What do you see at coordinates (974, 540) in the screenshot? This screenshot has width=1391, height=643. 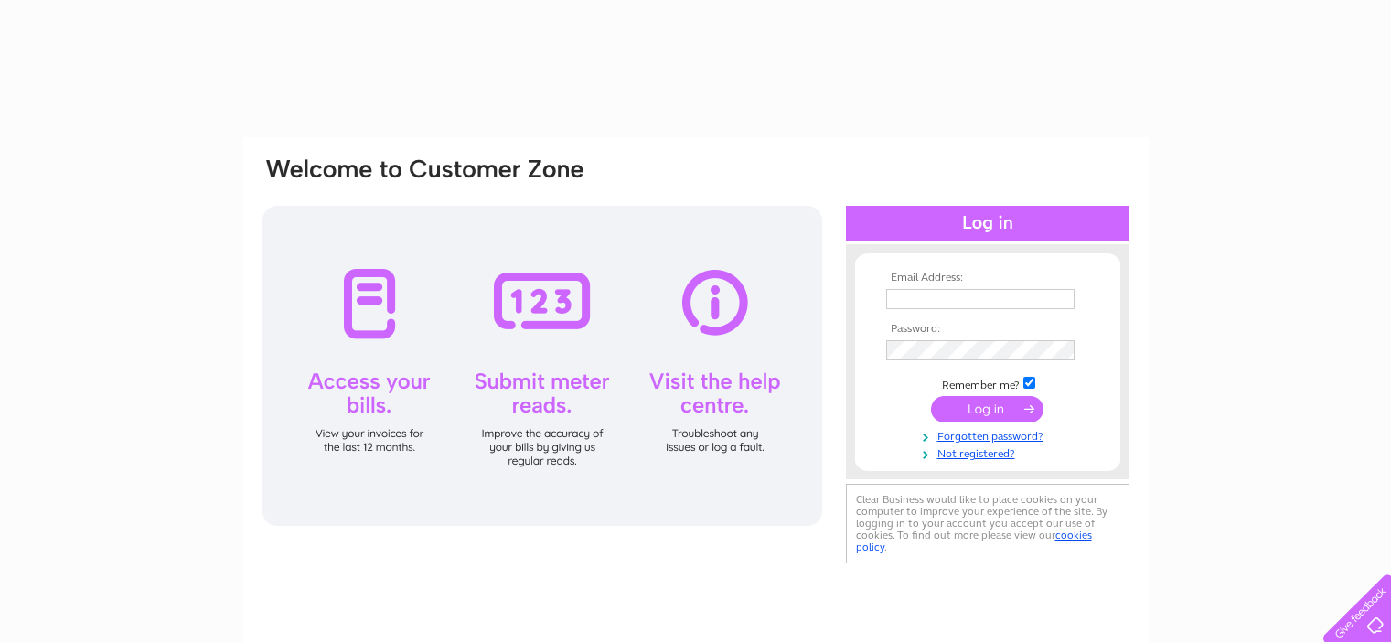 I see `a: cookies policy` at bounding box center [974, 540].